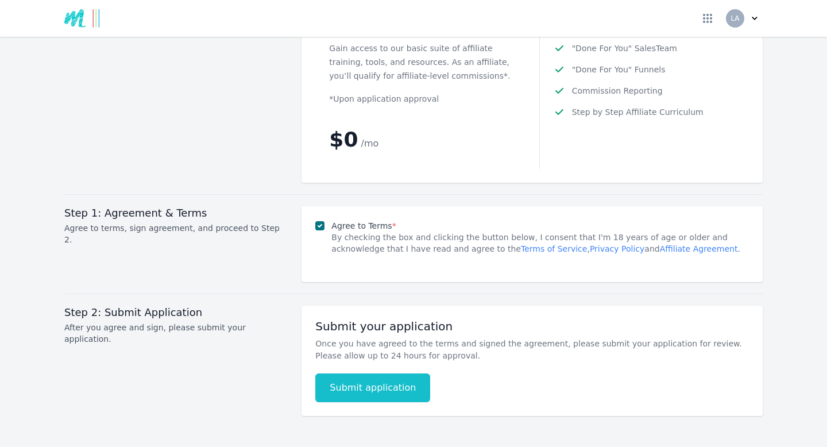 The image size is (827, 447). I want to click on span: Gain access to our basic suite of affiliate training, tools, and resources. As an affiliate, you’..., so click(419, 62).